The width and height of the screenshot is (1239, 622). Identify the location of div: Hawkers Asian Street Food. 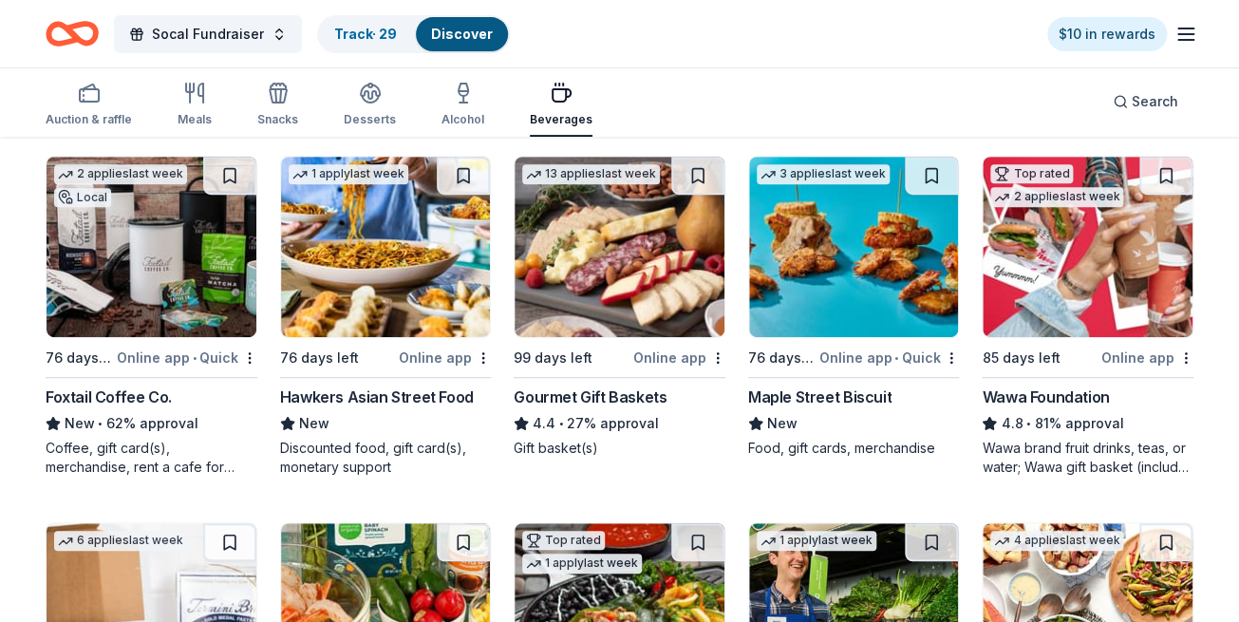
(377, 397).